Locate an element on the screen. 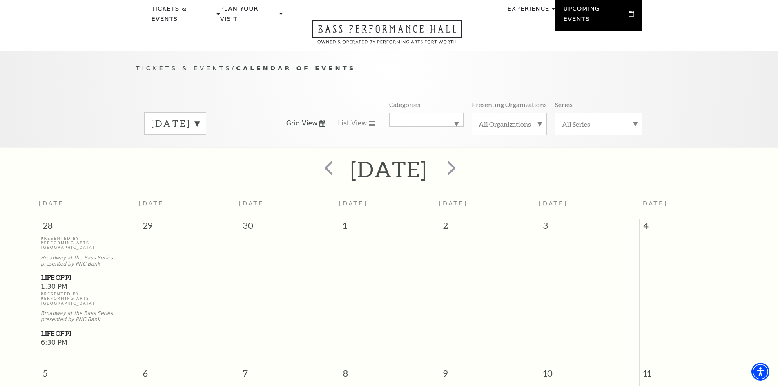 Image resolution: width=778 pixels, height=386 pixels. span: 5 is located at coordinates (89, 369).